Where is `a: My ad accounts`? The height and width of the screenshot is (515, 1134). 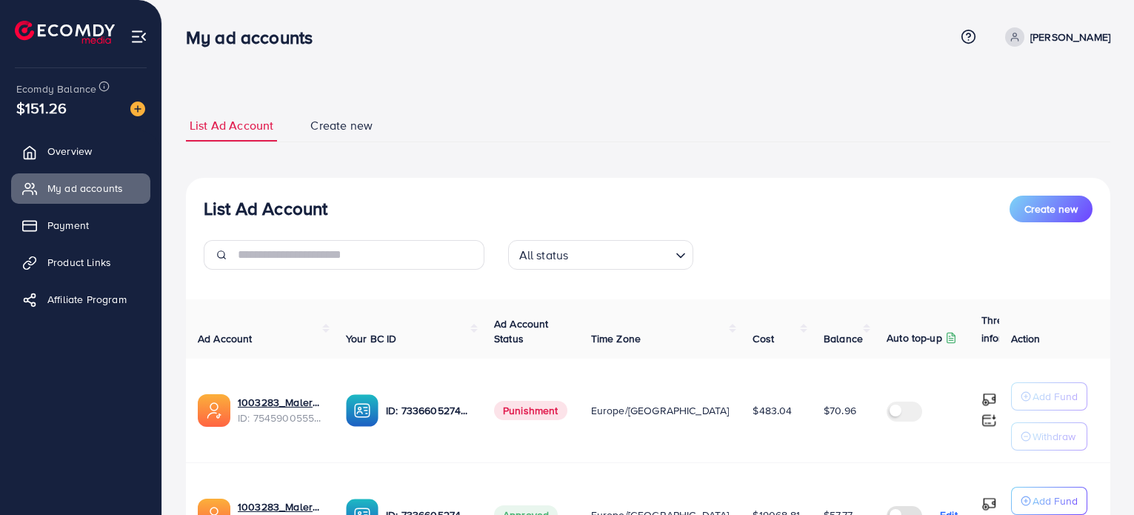 a: My ad accounts is located at coordinates (81, 188).